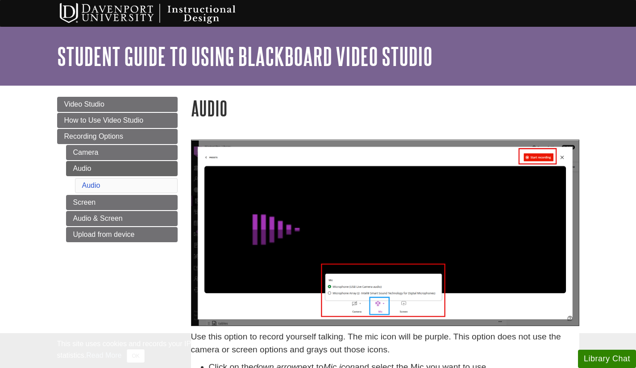  I want to click on a: Camera, so click(122, 153).